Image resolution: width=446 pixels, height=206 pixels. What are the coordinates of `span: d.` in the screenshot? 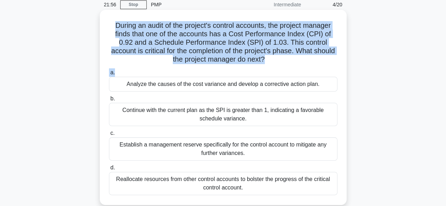 It's located at (112, 167).